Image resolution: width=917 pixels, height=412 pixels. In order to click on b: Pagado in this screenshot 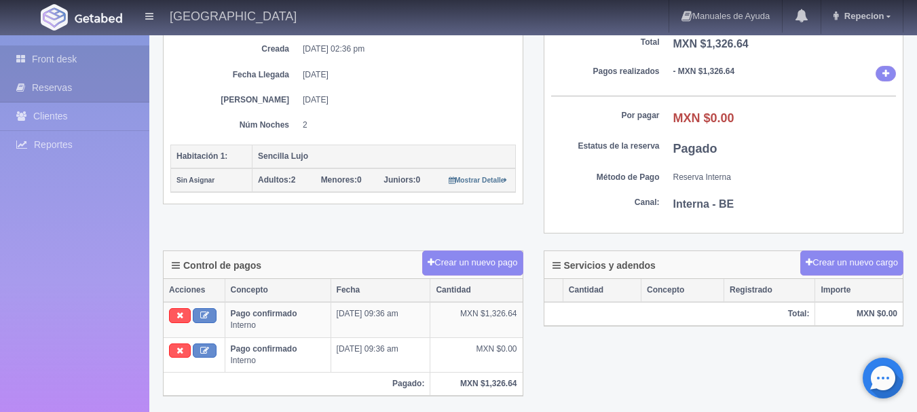, I will do `click(695, 149)`.